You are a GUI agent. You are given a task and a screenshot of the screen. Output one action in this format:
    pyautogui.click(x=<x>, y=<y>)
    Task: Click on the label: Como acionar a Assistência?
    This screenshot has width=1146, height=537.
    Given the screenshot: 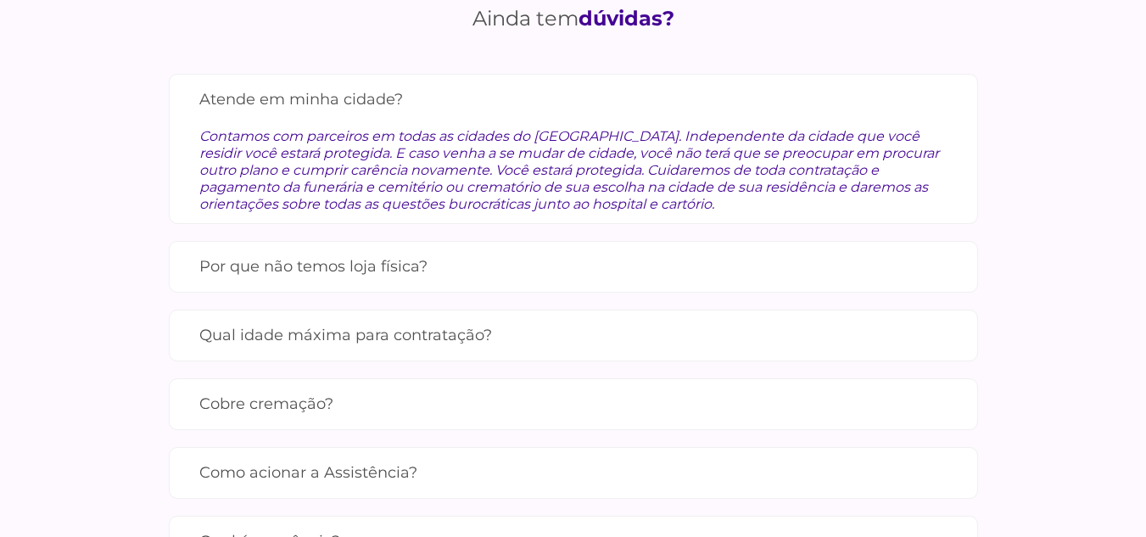 What is the action you would take?
    pyautogui.click(x=574, y=473)
    